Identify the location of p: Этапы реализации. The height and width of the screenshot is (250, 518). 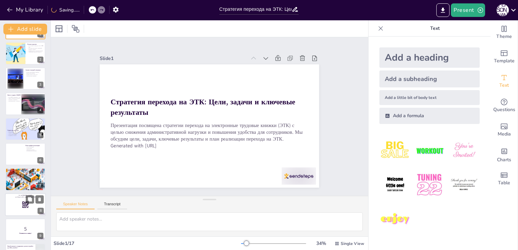
(34, 147).